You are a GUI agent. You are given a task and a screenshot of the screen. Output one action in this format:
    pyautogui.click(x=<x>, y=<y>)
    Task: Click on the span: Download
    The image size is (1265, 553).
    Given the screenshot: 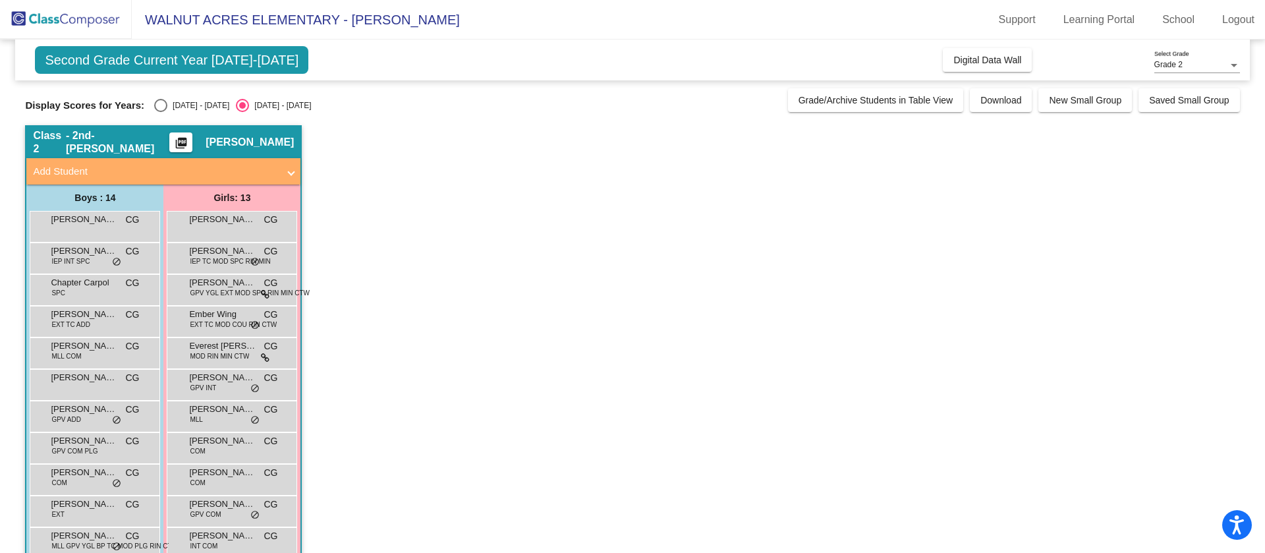 What is the action you would take?
    pyautogui.click(x=1001, y=100)
    